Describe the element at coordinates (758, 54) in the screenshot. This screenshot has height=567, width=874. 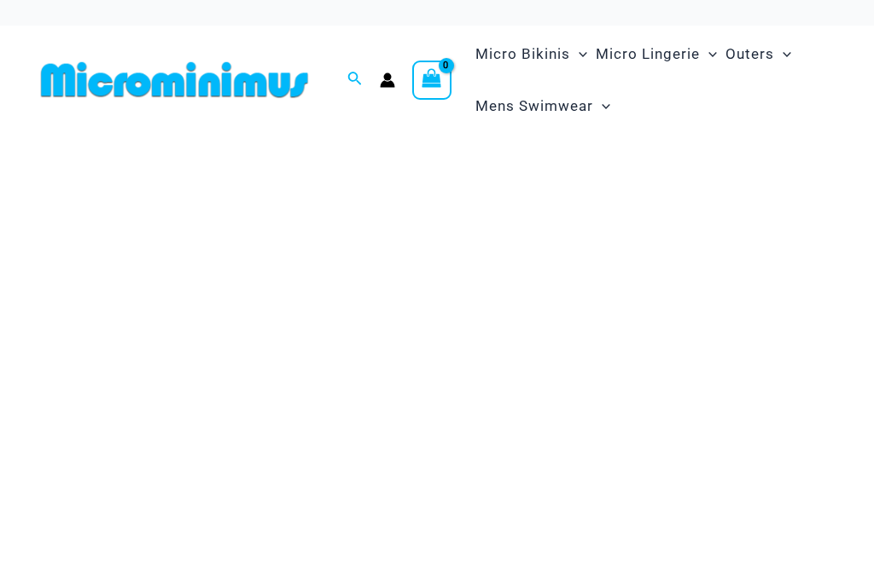
I see `a: OutersMenu ToggleMenu Toggle` at that location.